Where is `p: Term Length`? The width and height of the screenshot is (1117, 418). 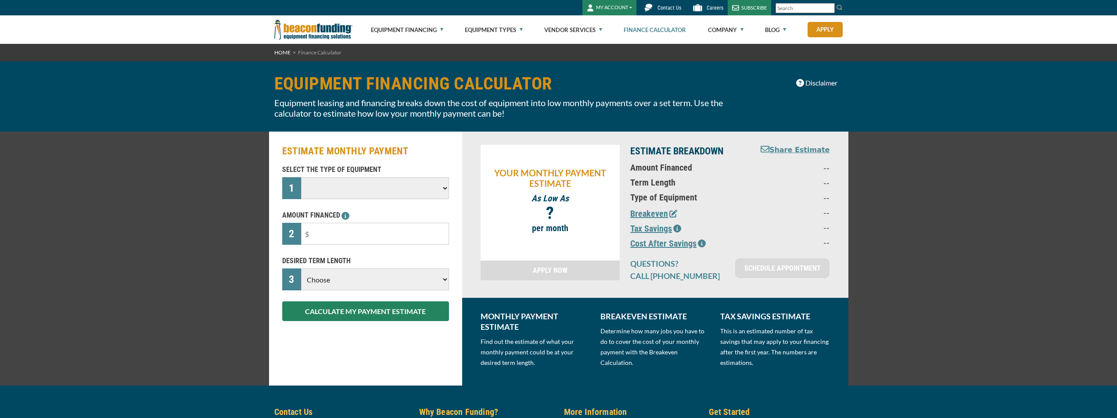
p: Term Length is located at coordinates (686, 183).